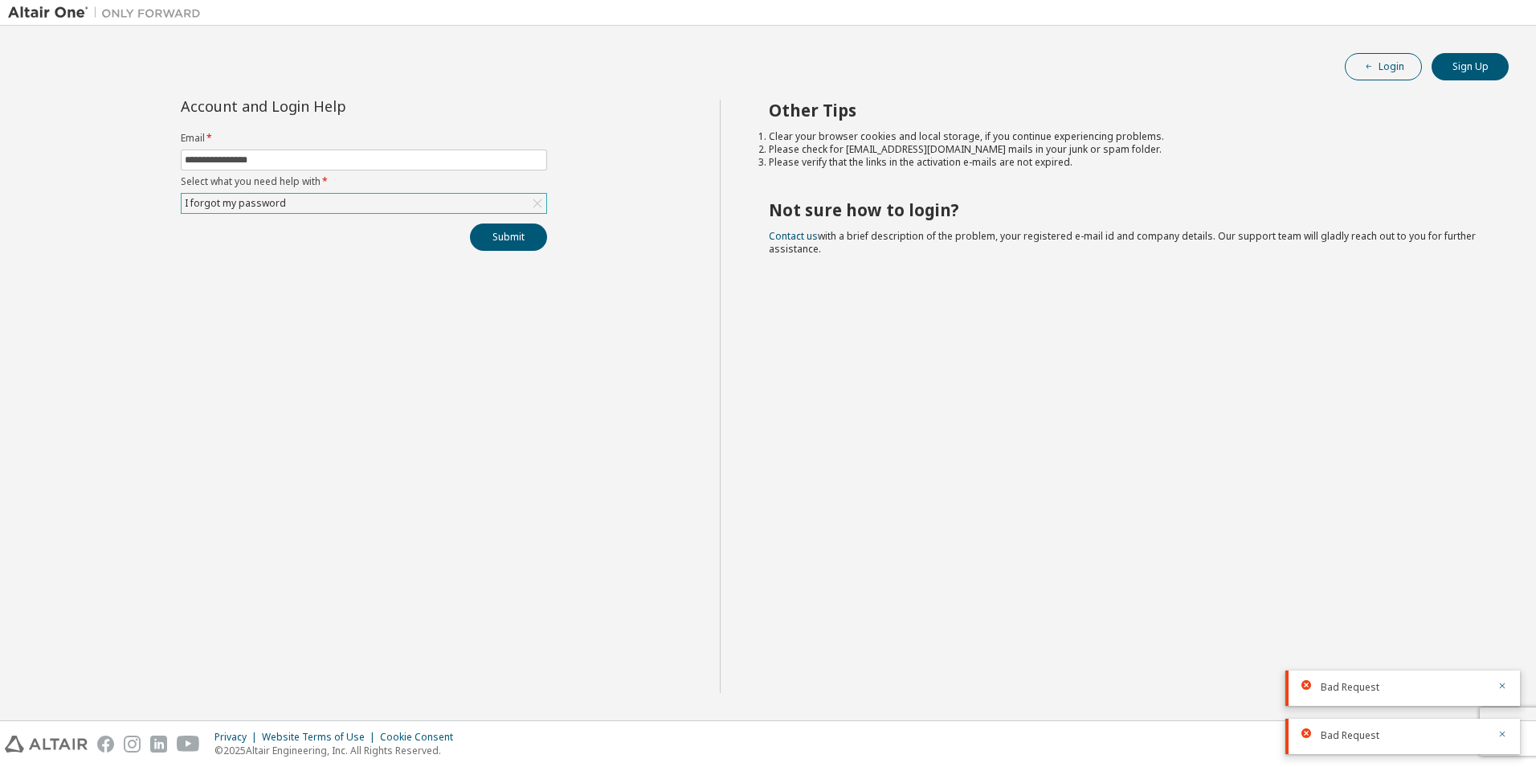 The height and width of the screenshot is (767, 1536). Describe the element at coordinates (238, 737) in the screenshot. I see `div: Privacy` at that location.